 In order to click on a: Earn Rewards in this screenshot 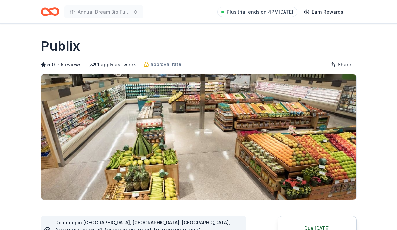, I will do `click(324, 12)`.